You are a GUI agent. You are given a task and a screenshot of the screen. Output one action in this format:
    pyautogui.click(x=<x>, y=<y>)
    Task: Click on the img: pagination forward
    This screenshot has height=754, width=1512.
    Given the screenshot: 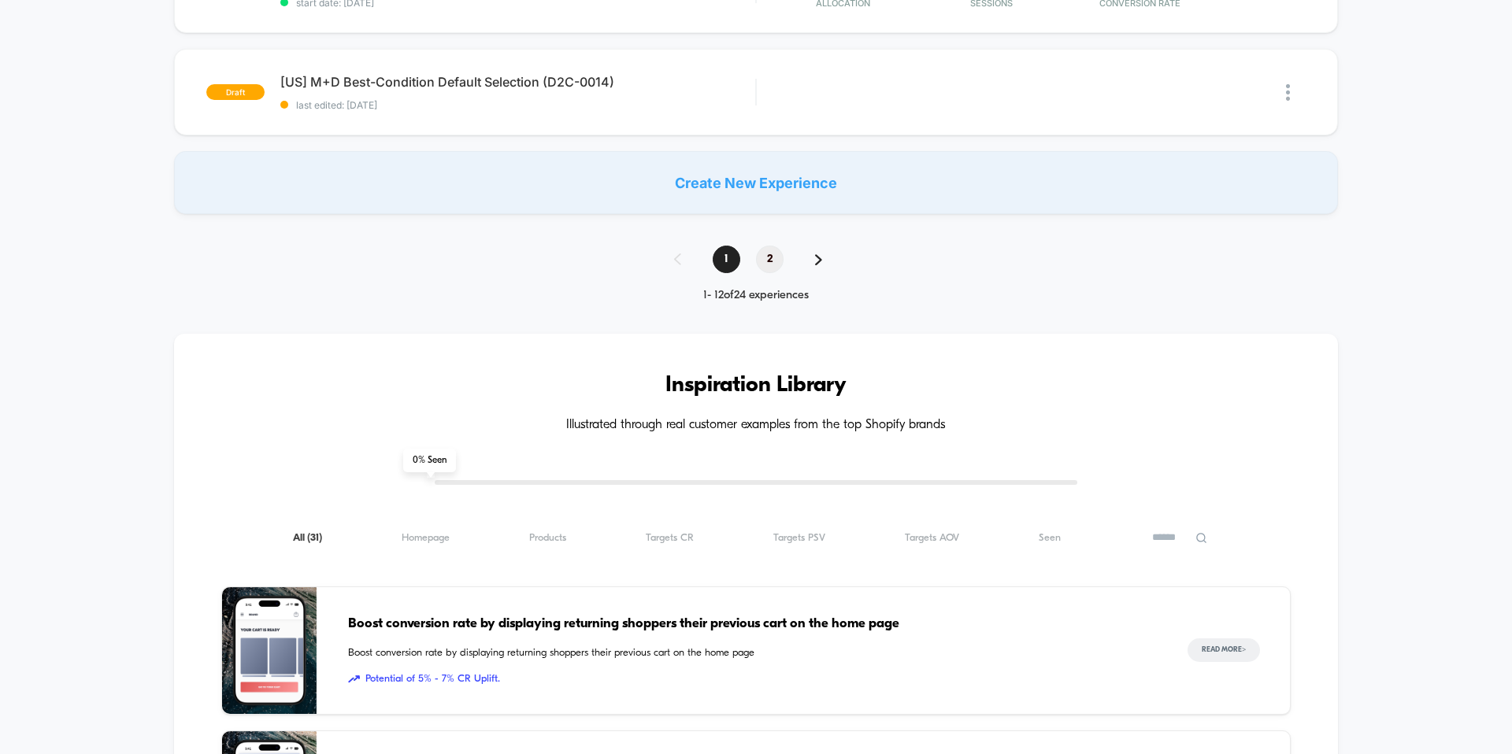 What is the action you would take?
    pyautogui.click(x=818, y=260)
    